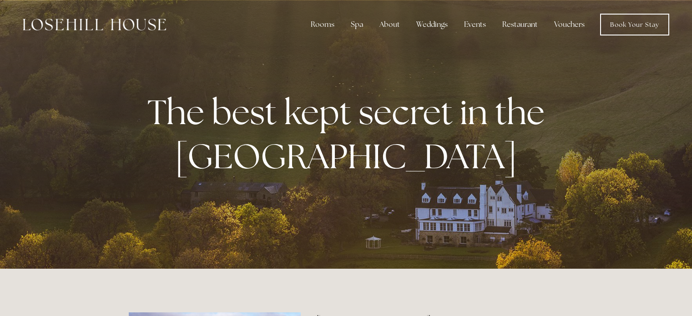 Image resolution: width=692 pixels, height=316 pixels. What do you see at coordinates (94, 25) in the screenshot?
I see `img: Losehill House` at bounding box center [94, 25].